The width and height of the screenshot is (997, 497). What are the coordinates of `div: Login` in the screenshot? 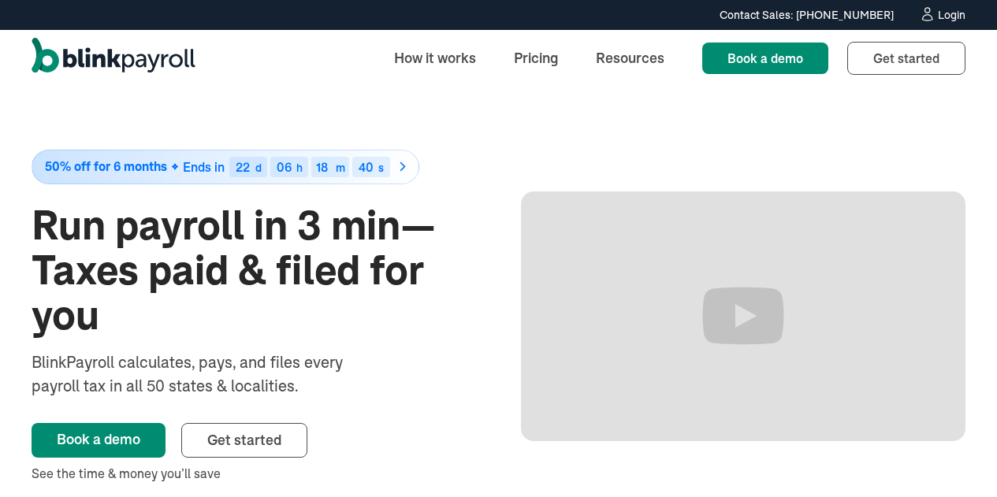 It's located at (951, 15).